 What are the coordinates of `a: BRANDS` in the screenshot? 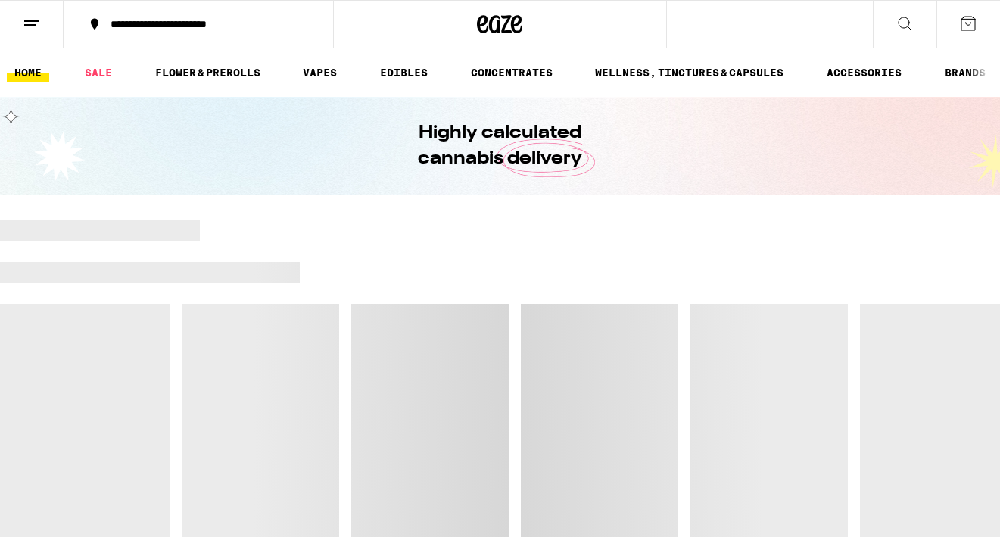 It's located at (965, 73).